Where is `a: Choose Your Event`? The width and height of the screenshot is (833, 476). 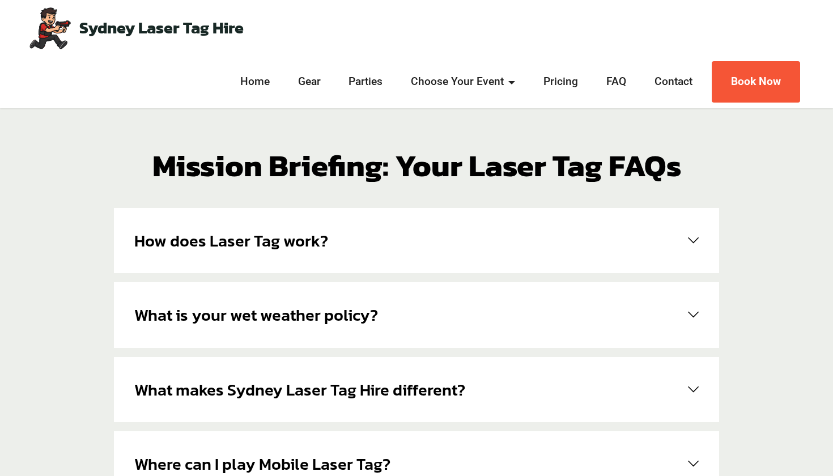 a: Choose Your Event is located at coordinates (463, 82).